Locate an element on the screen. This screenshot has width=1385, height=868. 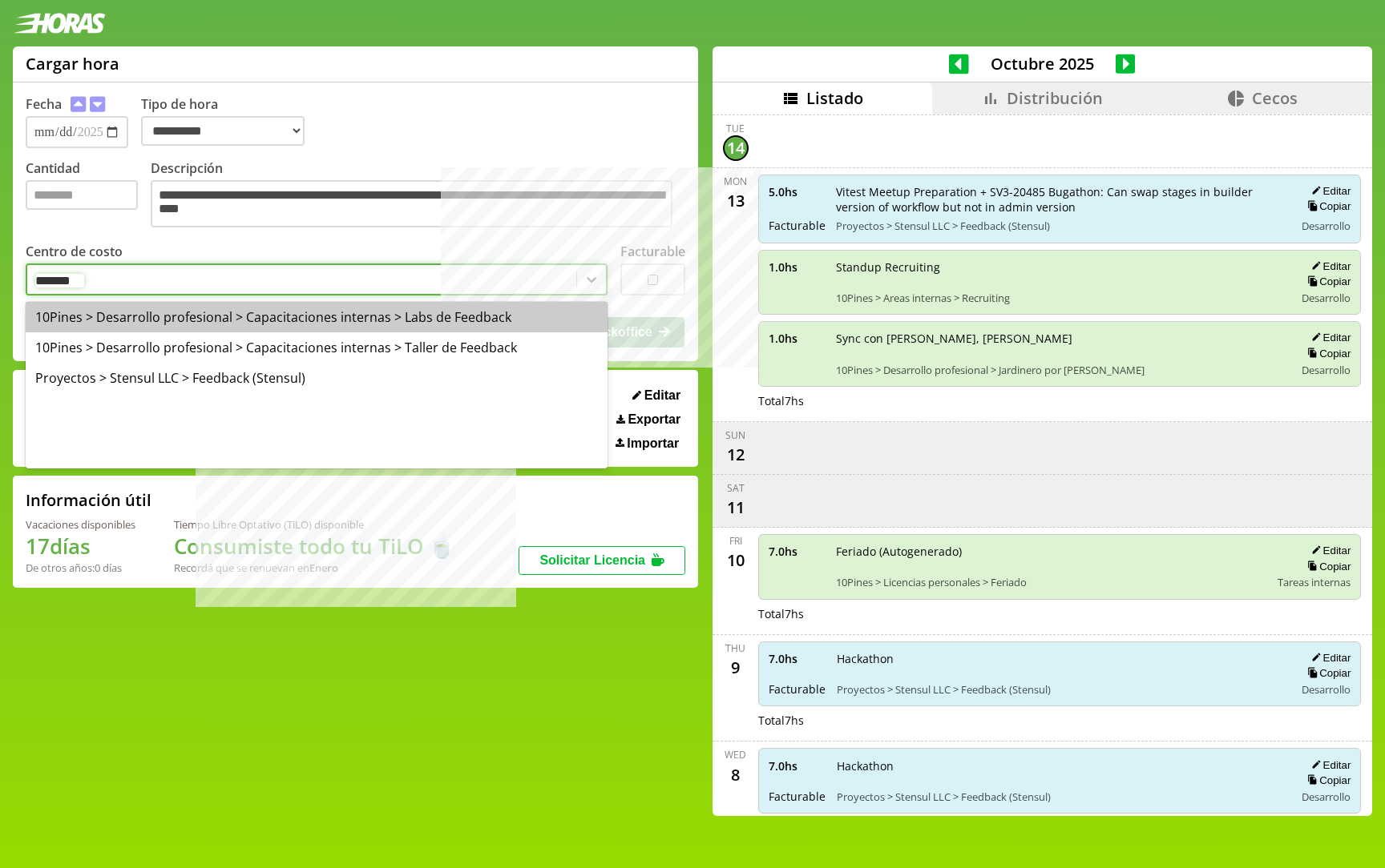
img: logotipo is located at coordinates (59, 23).